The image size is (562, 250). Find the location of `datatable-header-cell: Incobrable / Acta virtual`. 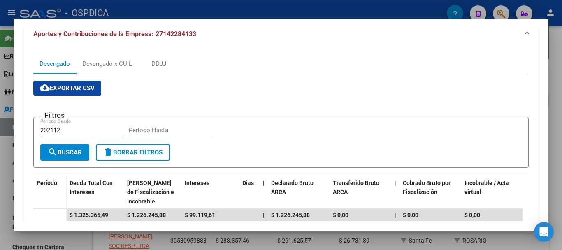

datatable-header-cell: Incobrable / Acta virtual is located at coordinates (492, 192).